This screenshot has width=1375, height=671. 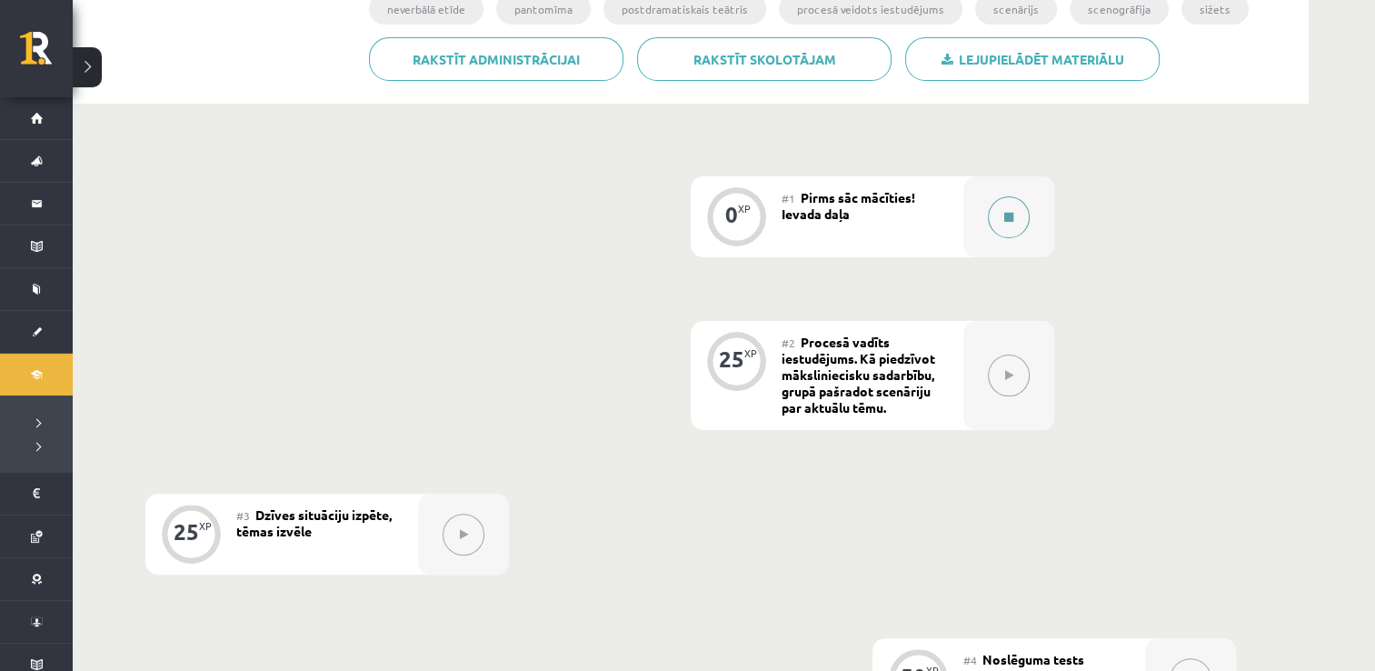 What do you see at coordinates (1033, 659) in the screenshot?
I see `span: Noslēguma tests` at bounding box center [1033, 659].